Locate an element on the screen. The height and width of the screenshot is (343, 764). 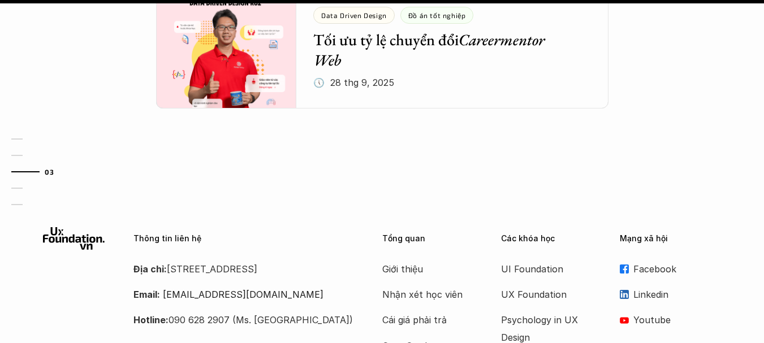
a: 03 is located at coordinates (38, 172).